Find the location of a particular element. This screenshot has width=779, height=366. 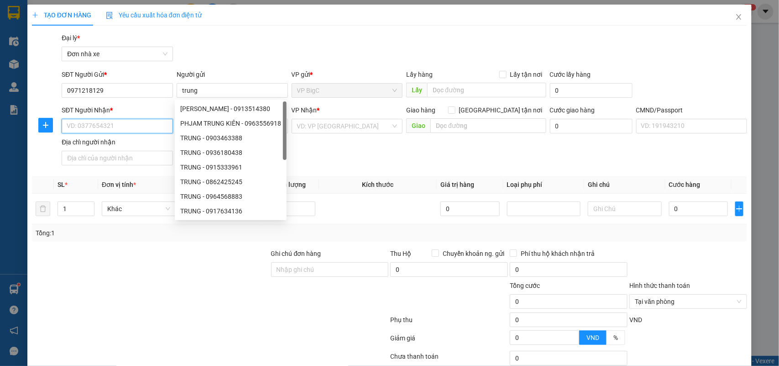

span: SL is located at coordinates (61, 184).